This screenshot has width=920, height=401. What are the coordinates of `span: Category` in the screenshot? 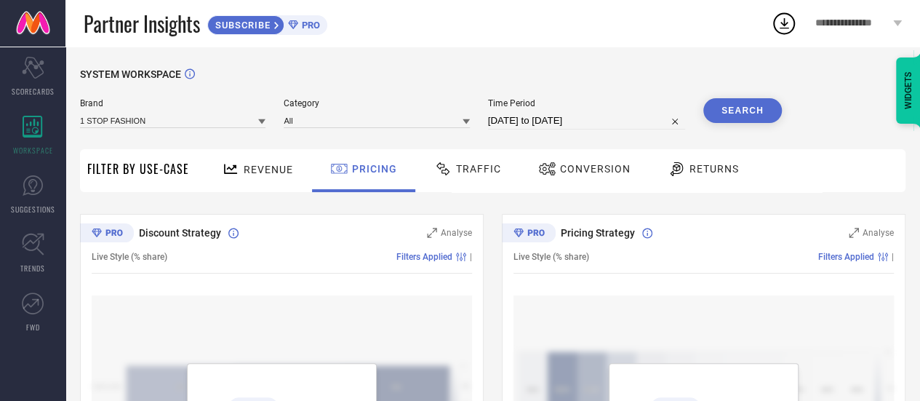 It's located at (376, 103).